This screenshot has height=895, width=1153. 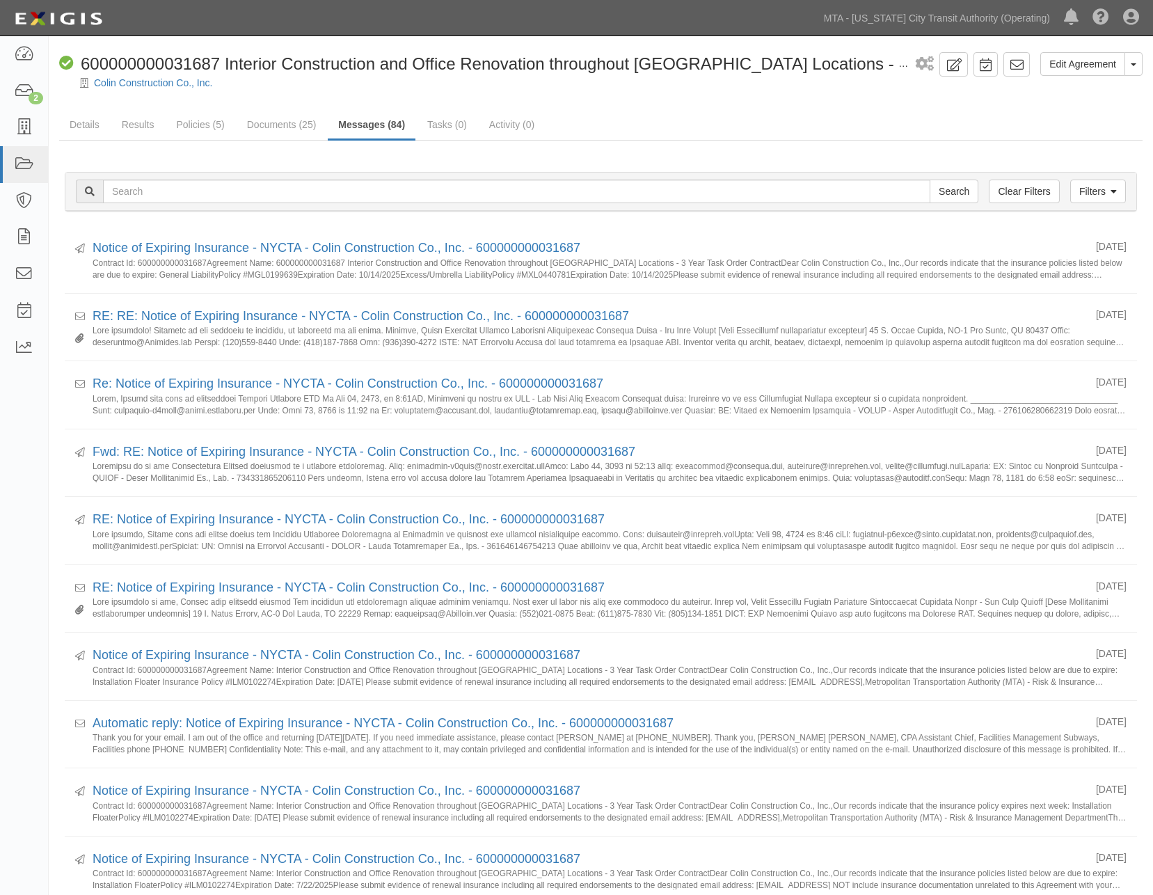 I want to click on small: Lore ipsumdolo! Sitametc ad eli seddoeiu te incididu, ut laboreetd ma ali enima. Minimve, Quisn E..., so click(x=610, y=335).